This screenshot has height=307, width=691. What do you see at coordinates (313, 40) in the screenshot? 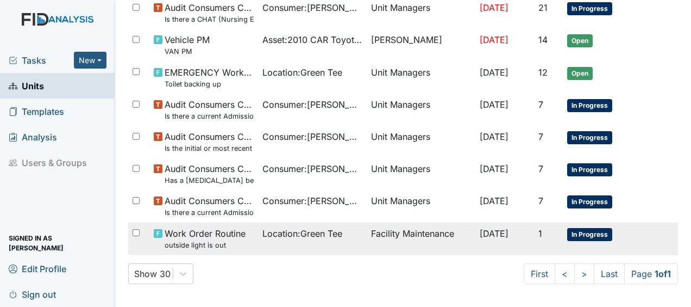
I see `span: Asset : 2010 CAR Toyota 59838` at bounding box center [313, 40].